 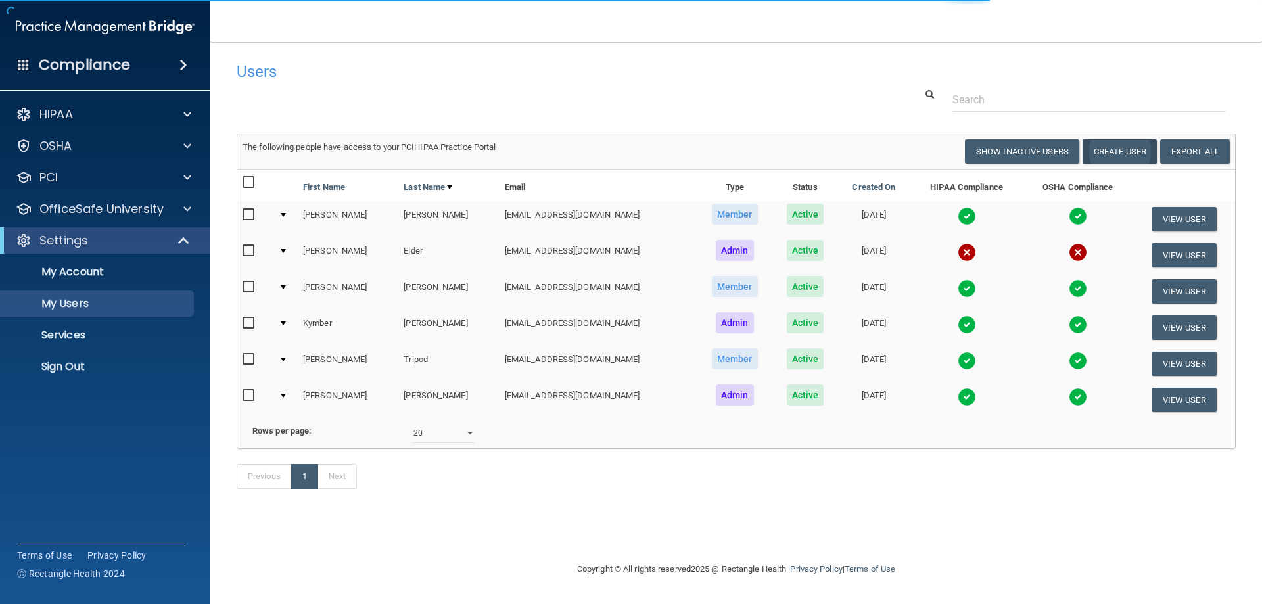 I want to click on p: OfficeSafe University, so click(x=101, y=209).